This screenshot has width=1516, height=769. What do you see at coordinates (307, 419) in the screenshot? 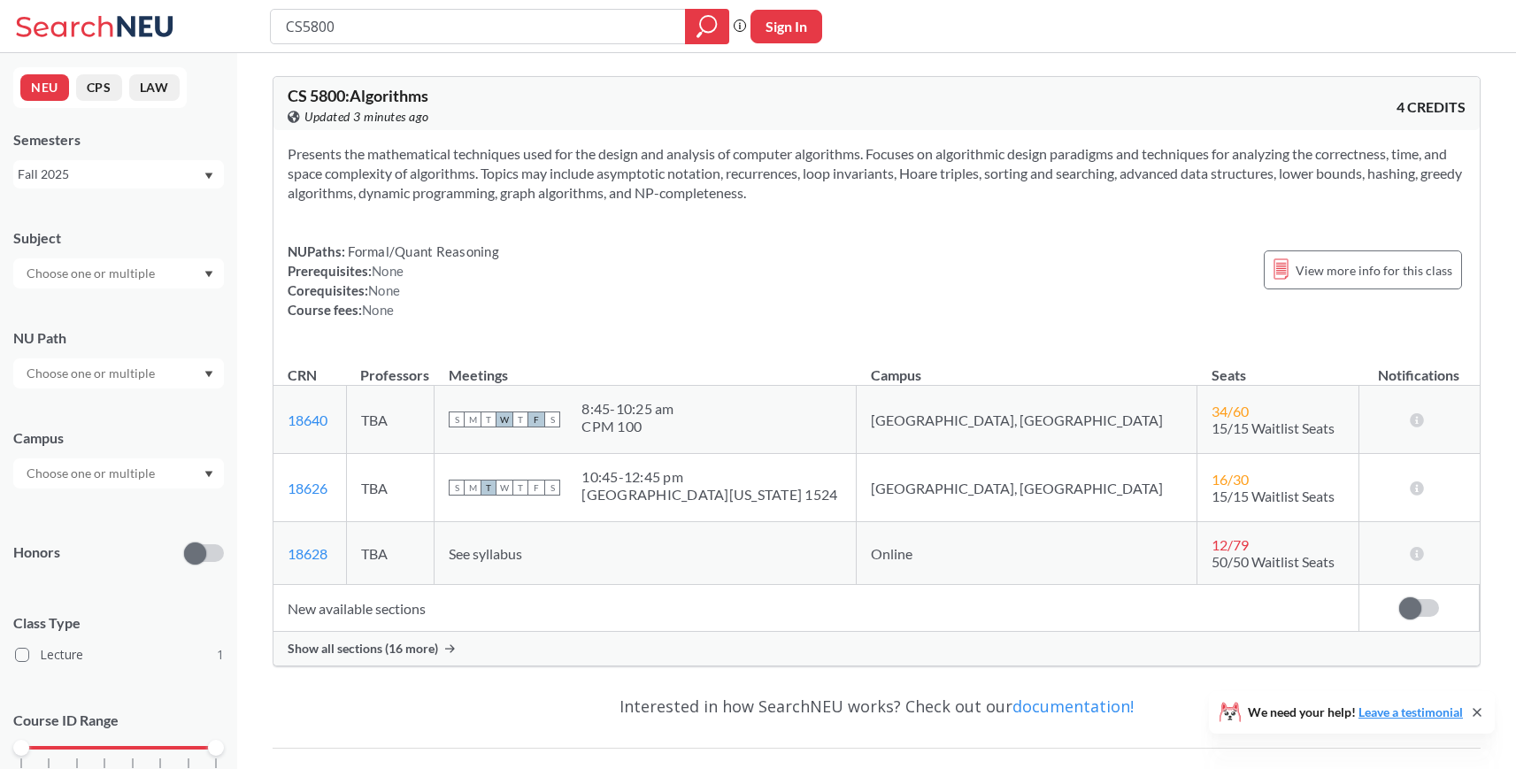
I see `a: 18640` at bounding box center [307, 419].